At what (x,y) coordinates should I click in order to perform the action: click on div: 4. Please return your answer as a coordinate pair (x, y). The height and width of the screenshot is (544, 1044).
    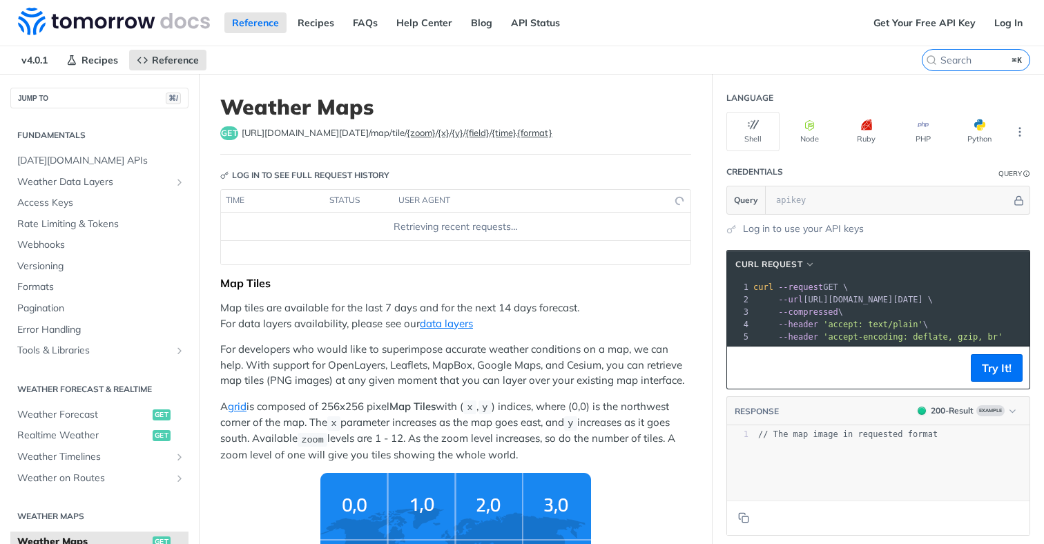
    Looking at the image, I should click on (739, 324).